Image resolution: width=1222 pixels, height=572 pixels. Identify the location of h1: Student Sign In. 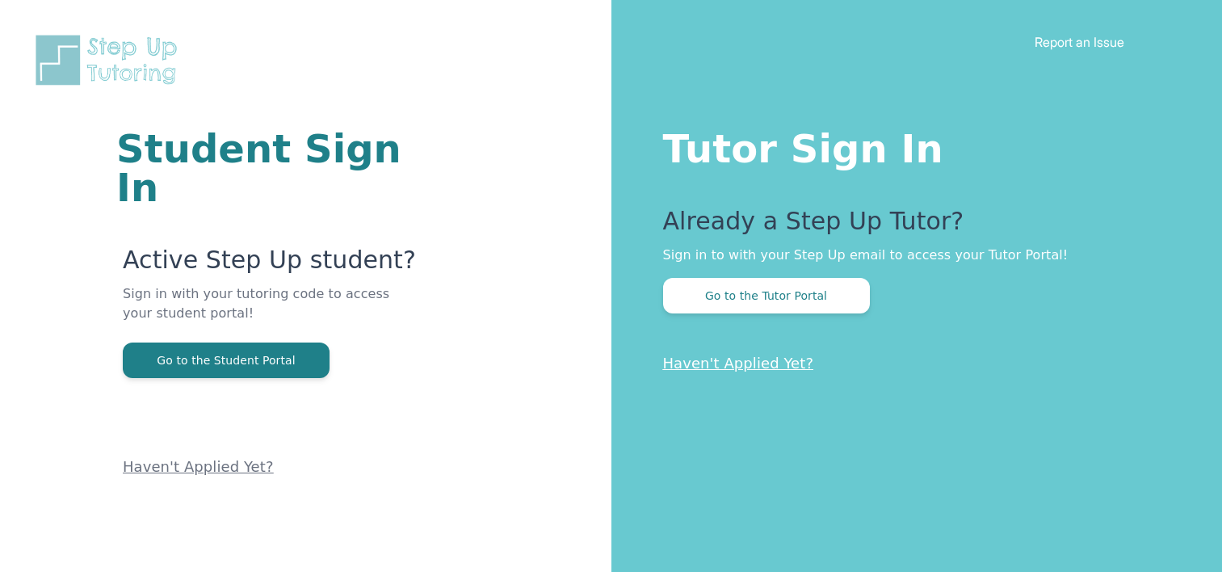
(267, 168).